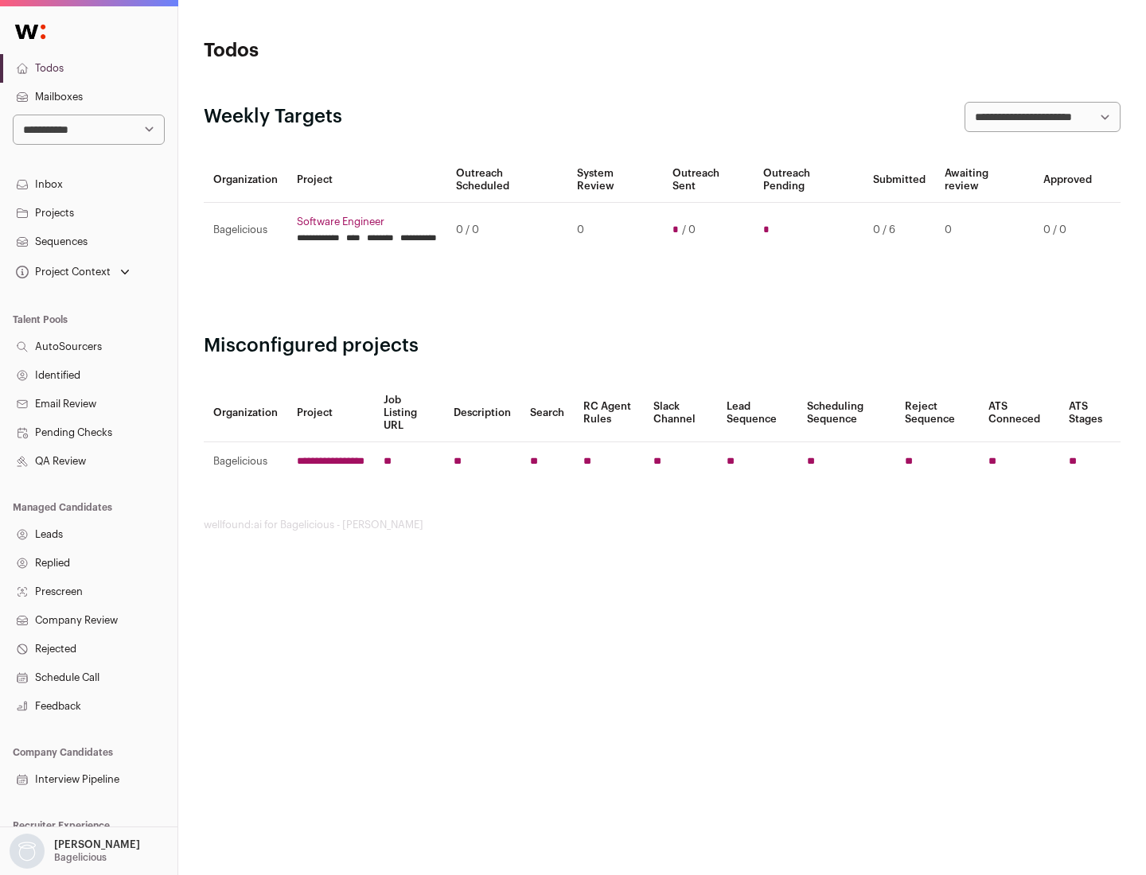 The height and width of the screenshot is (875, 1146). Describe the element at coordinates (708, 180) in the screenshot. I see `th: Outreach Sent` at that location.